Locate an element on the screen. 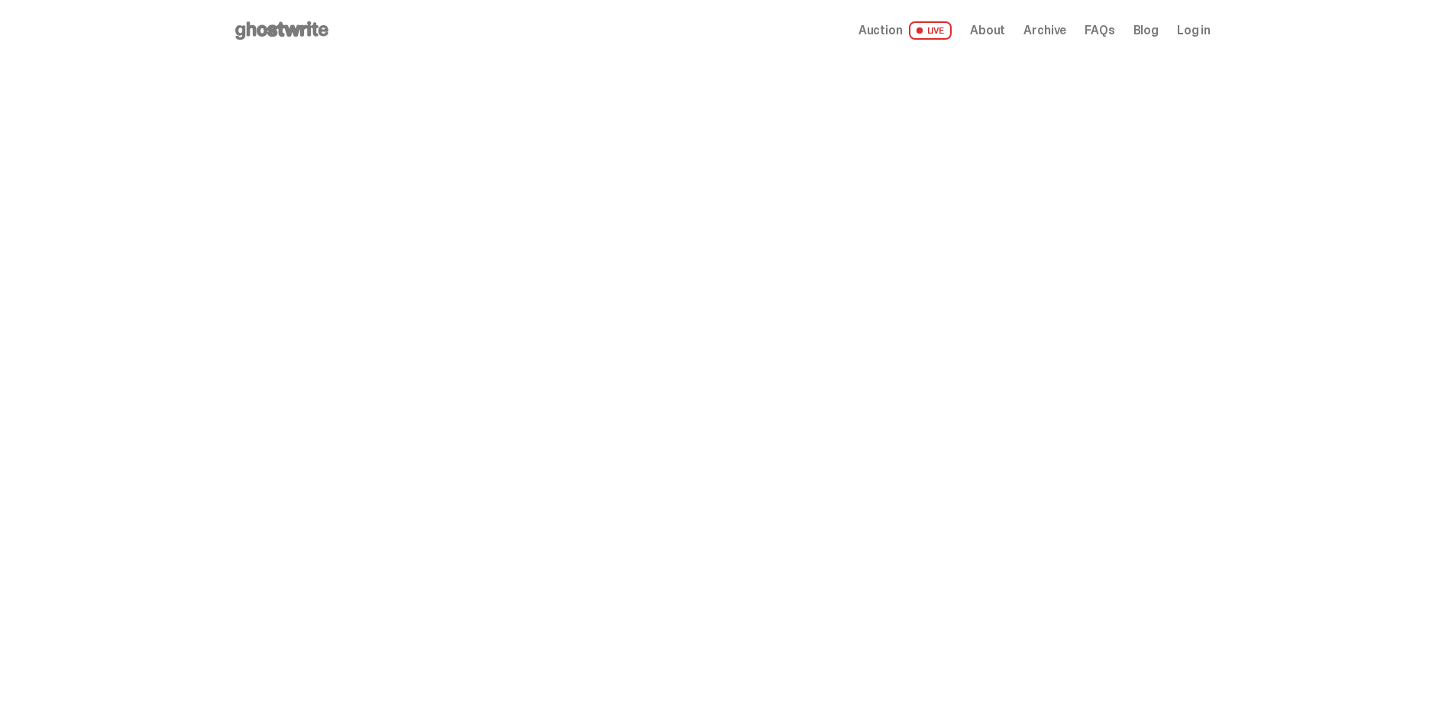 This screenshot has width=1455, height=722. a: About is located at coordinates (987, 31).